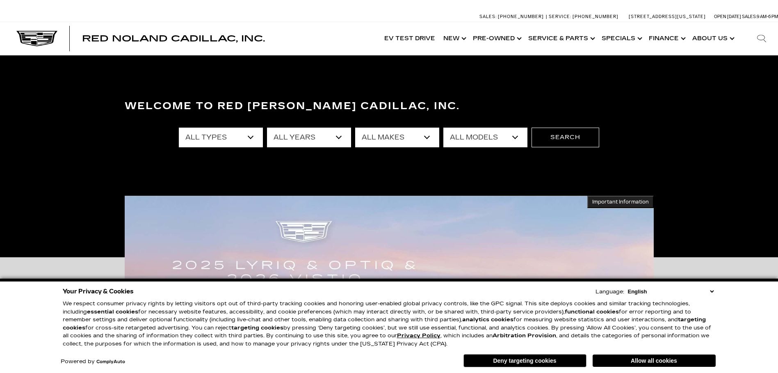 This screenshot has width=778, height=373. Describe the element at coordinates (666, 39) in the screenshot. I see `a: Finance` at that location.